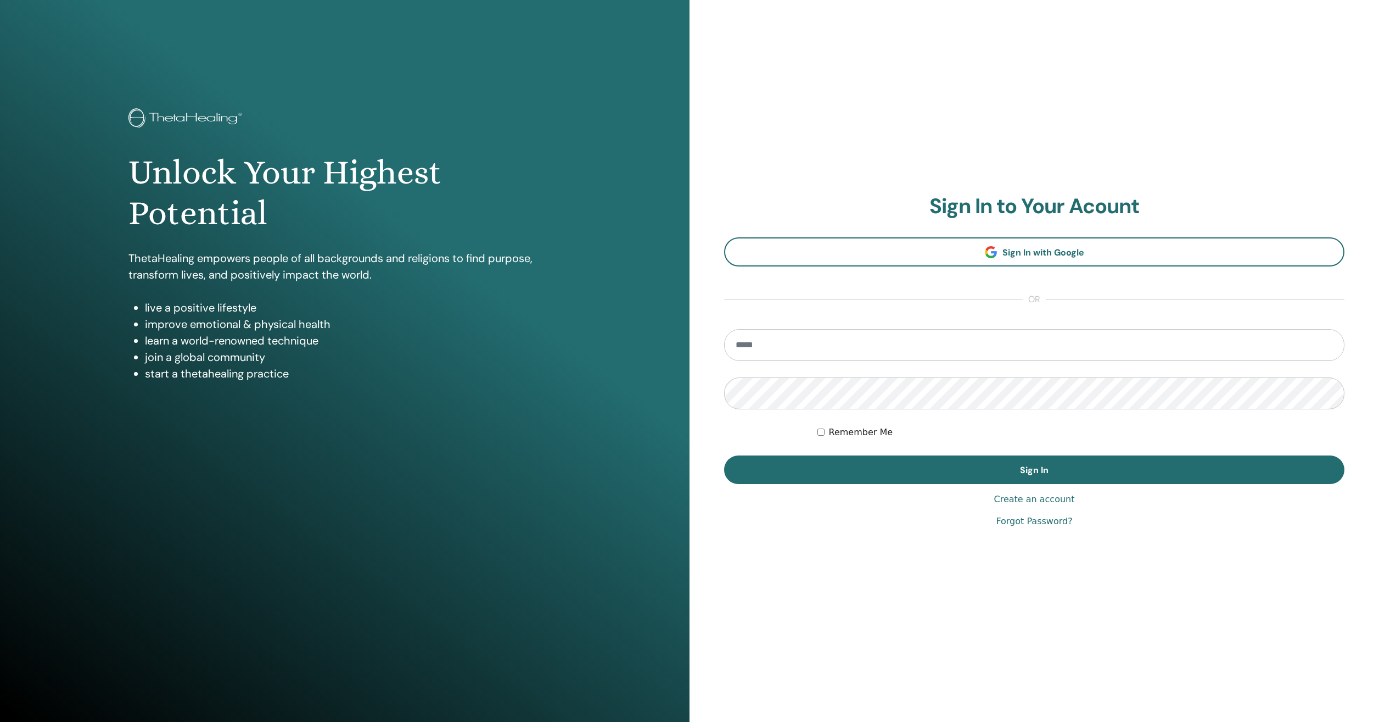 This screenshot has height=722, width=1379. What do you see at coordinates (353, 357) in the screenshot?
I see `li: join a global community` at bounding box center [353, 357].